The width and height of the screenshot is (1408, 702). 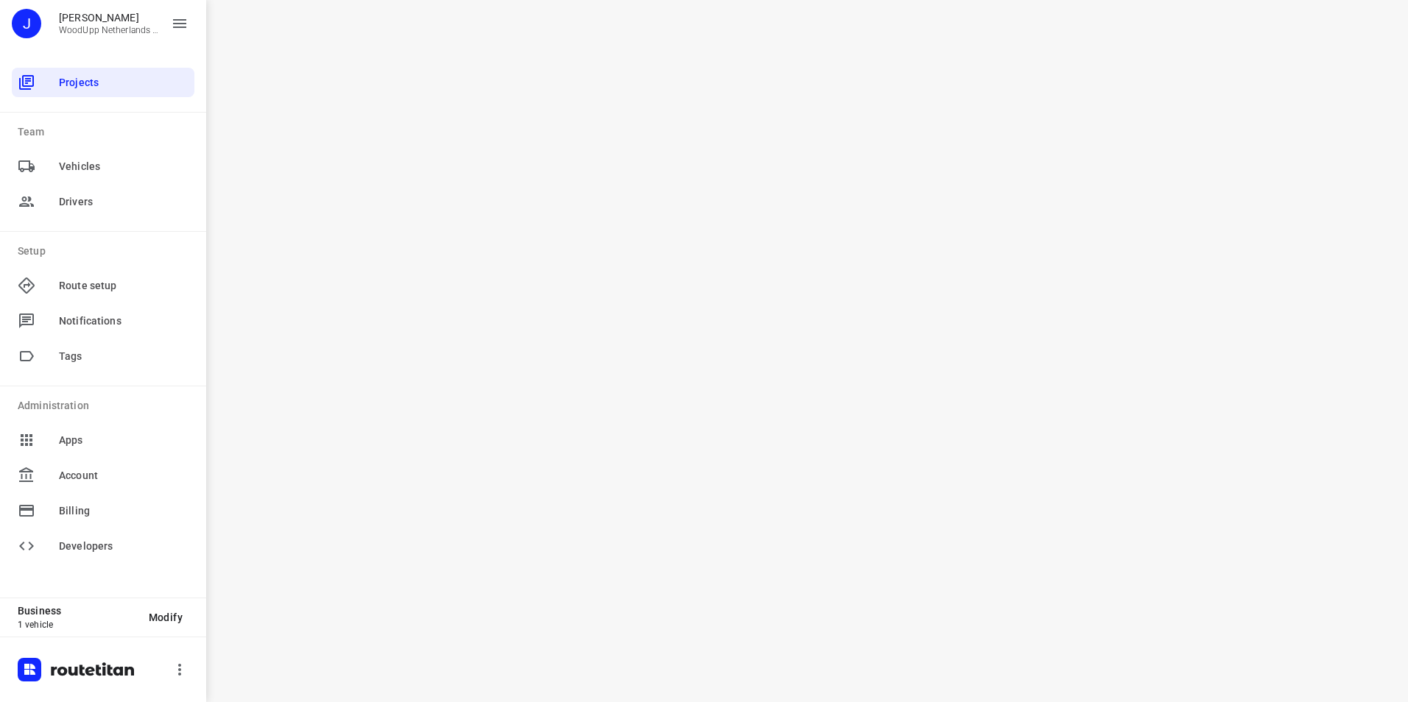 What do you see at coordinates (103, 321) in the screenshot?
I see `div: Notifications` at bounding box center [103, 321].